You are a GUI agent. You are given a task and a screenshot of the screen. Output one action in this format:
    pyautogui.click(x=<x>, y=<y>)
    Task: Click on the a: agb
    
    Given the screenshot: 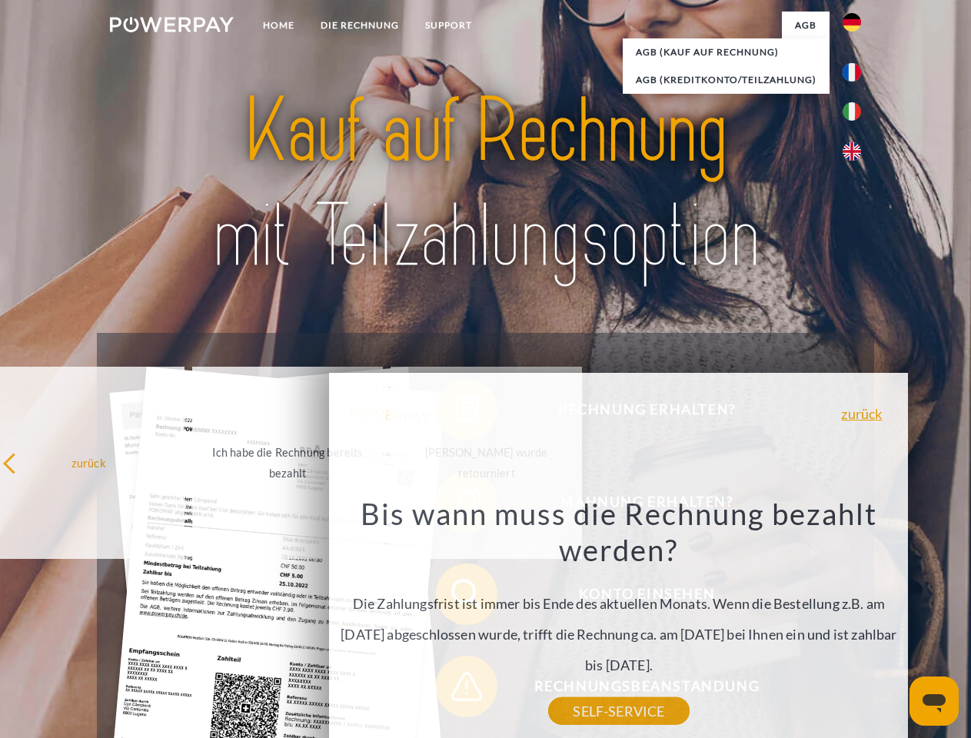 What is the action you would take?
    pyautogui.click(x=806, y=25)
    